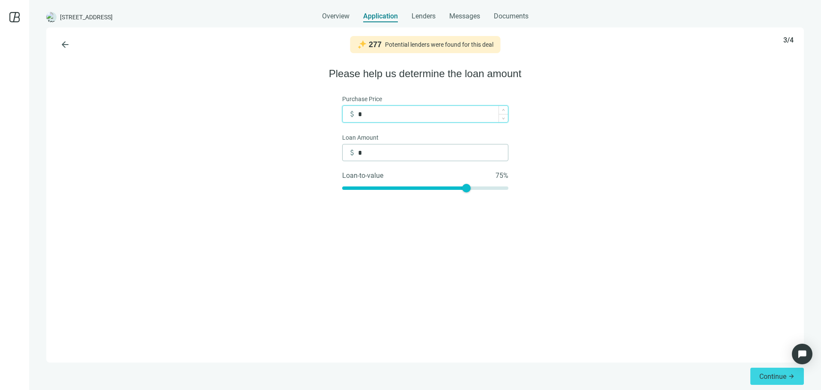  Describe the element at coordinates (380, 16) in the screenshot. I see `span: Application` at that location.